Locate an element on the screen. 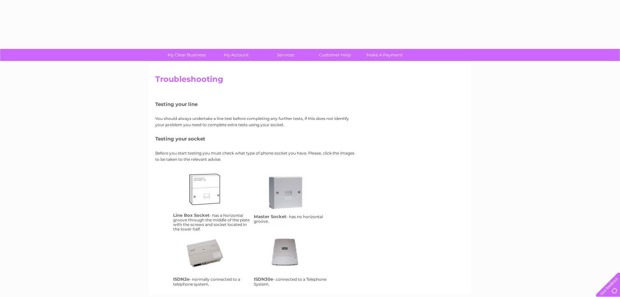  a: lbs is located at coordinates (212, 196).